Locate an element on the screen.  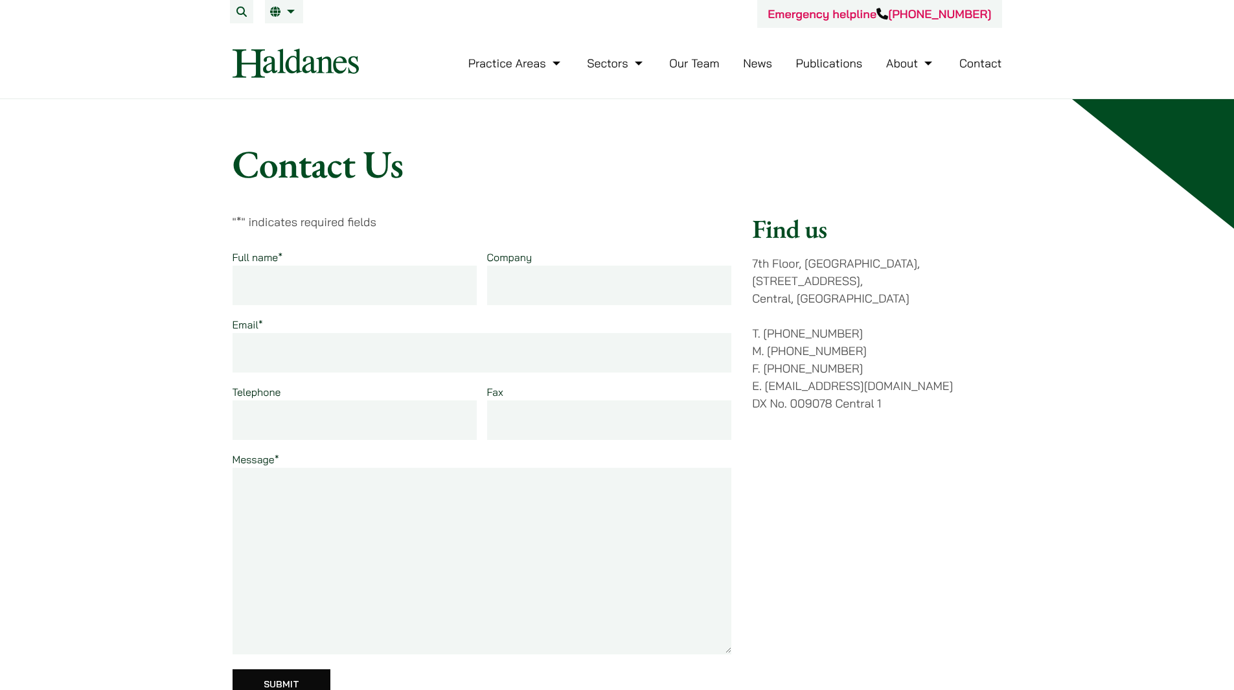
a: Contact is located at coordinates (981, 63).